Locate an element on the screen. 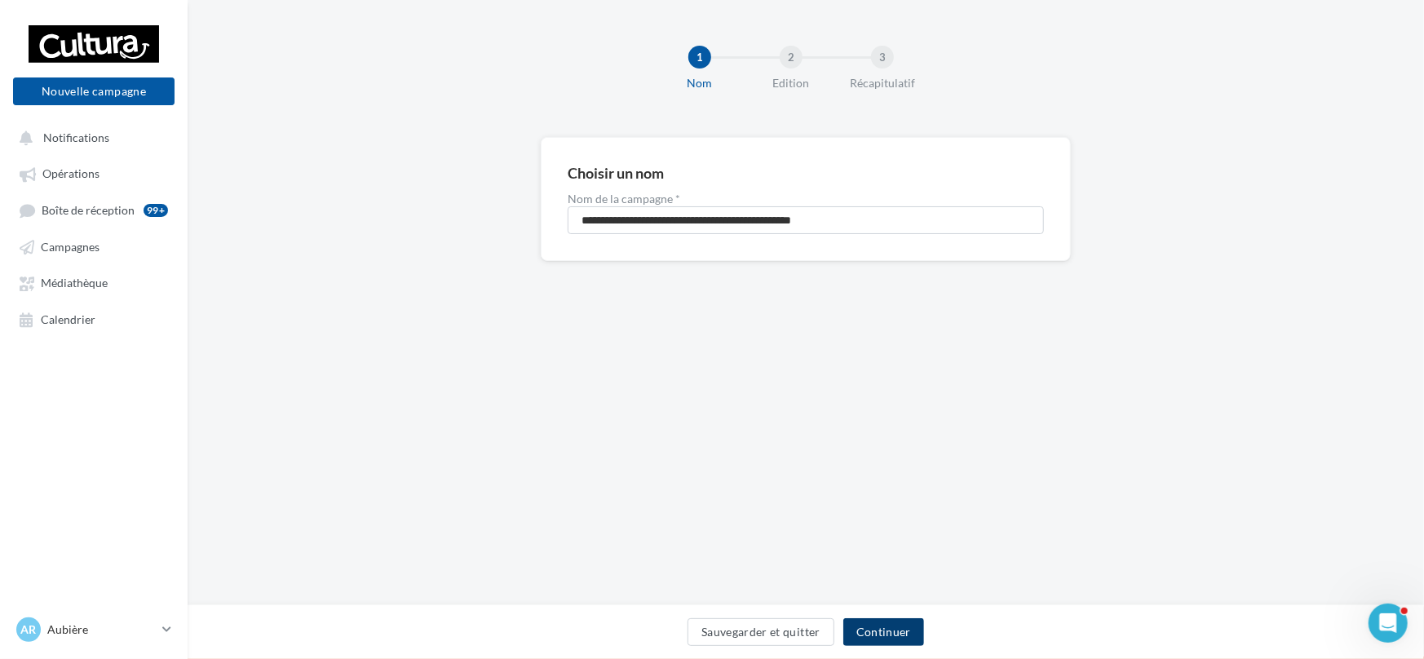 The height and width of the screenshot is (659, 1424). span: Médiathèque is located at coordinates (74, 283).